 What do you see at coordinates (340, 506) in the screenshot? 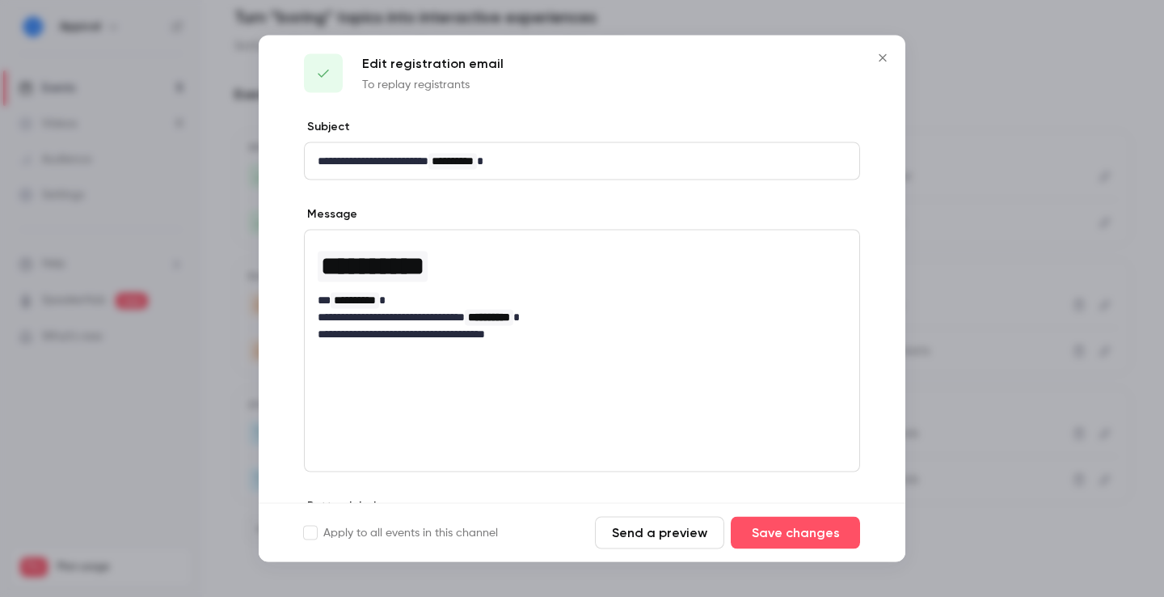
I see `label: Button label` at bounding box center [340, 506].